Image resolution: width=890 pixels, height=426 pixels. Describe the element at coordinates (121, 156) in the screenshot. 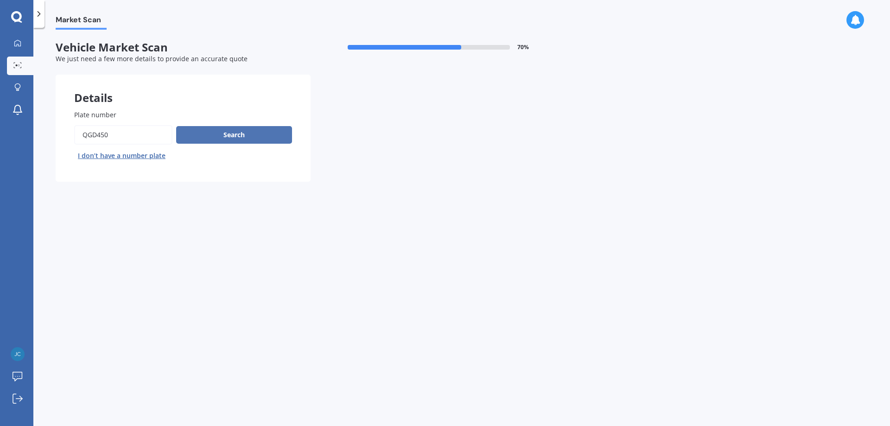

I see `button: I don’t have a number plate` at that location.